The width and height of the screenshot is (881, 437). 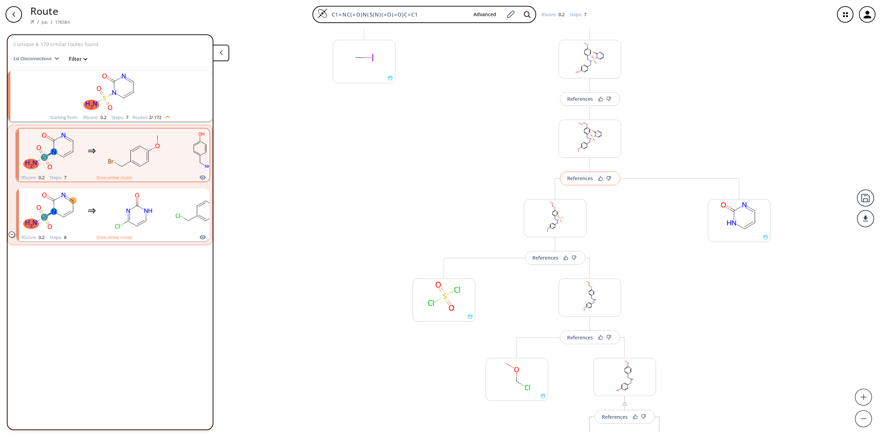 I want to click on svg: COCOc1ccc(CN(Cc2ccc(OC)cc2)S(=O)(=O)Cl)cc1, so click(x=555, y=217).